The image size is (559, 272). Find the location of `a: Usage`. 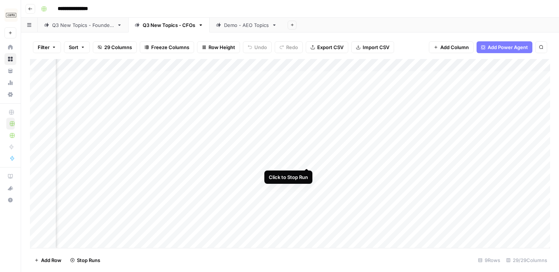

a: Usage is located at coordinates (10, 83).